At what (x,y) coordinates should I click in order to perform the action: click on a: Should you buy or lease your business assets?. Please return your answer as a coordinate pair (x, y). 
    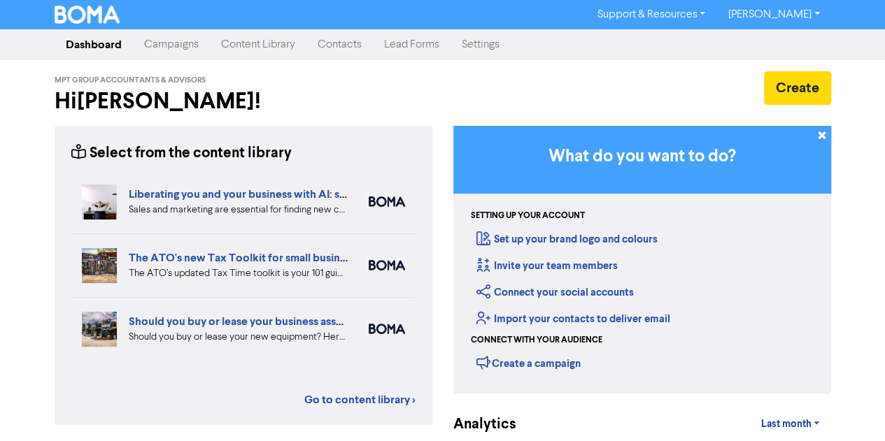
    Looking at the image, I should click on (242, 322).